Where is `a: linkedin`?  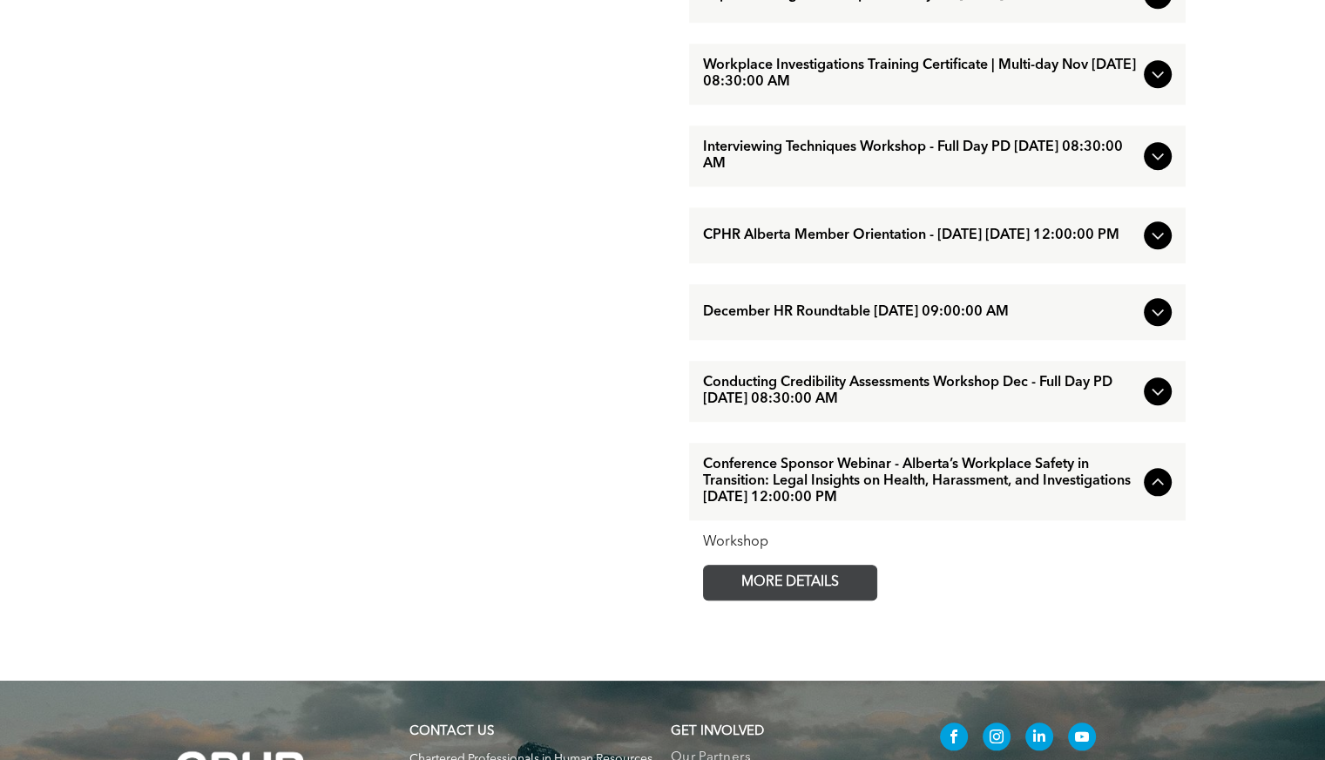 a: linkedin is located at coordinates (1039, 738).